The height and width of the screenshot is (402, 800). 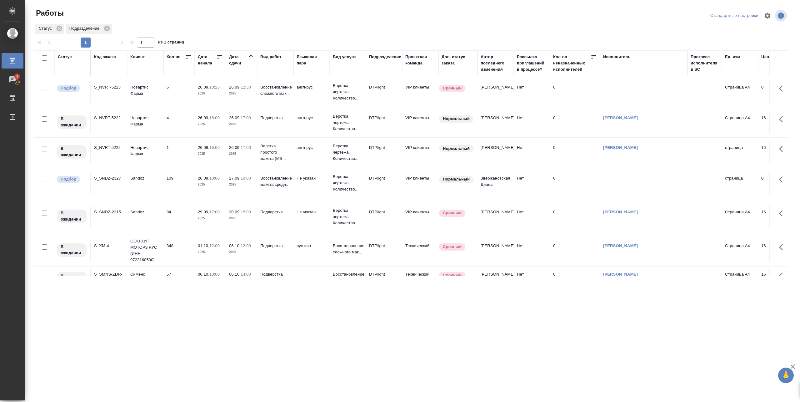 I want to click on div: Кол-во, so click(x=174, y=57).